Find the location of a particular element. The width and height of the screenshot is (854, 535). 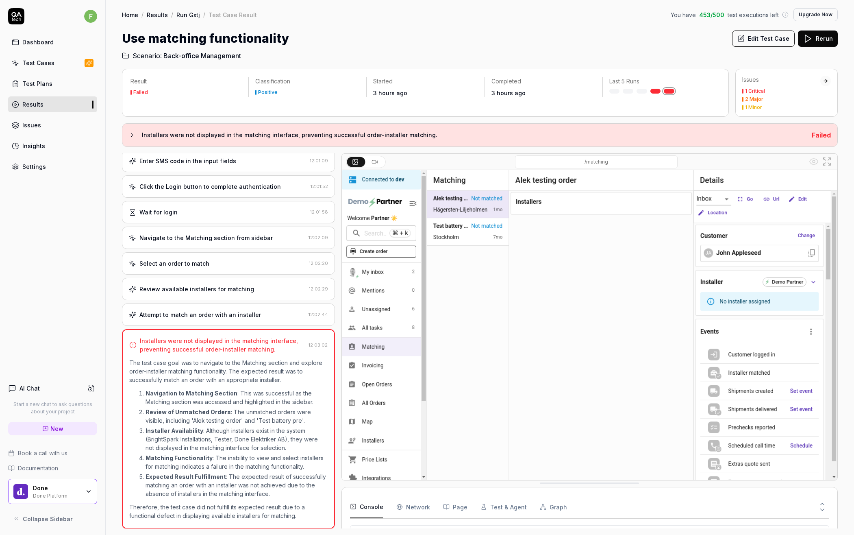

div: Click the Login button to complete authentication is located at coordinates (210, 186).